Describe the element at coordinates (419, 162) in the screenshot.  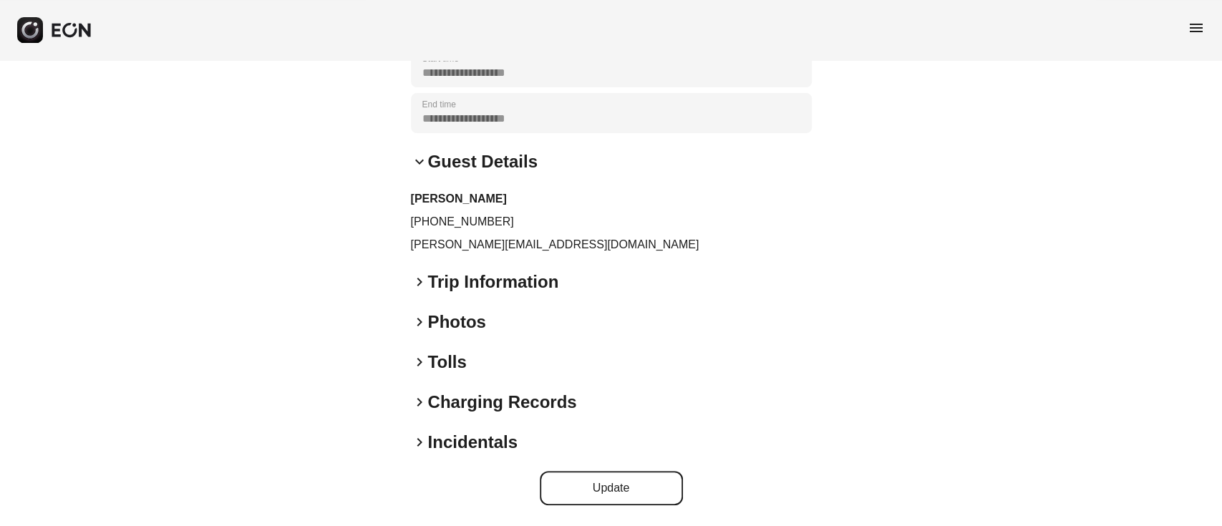
I see `span: keyboard_arrow_down` at that location.